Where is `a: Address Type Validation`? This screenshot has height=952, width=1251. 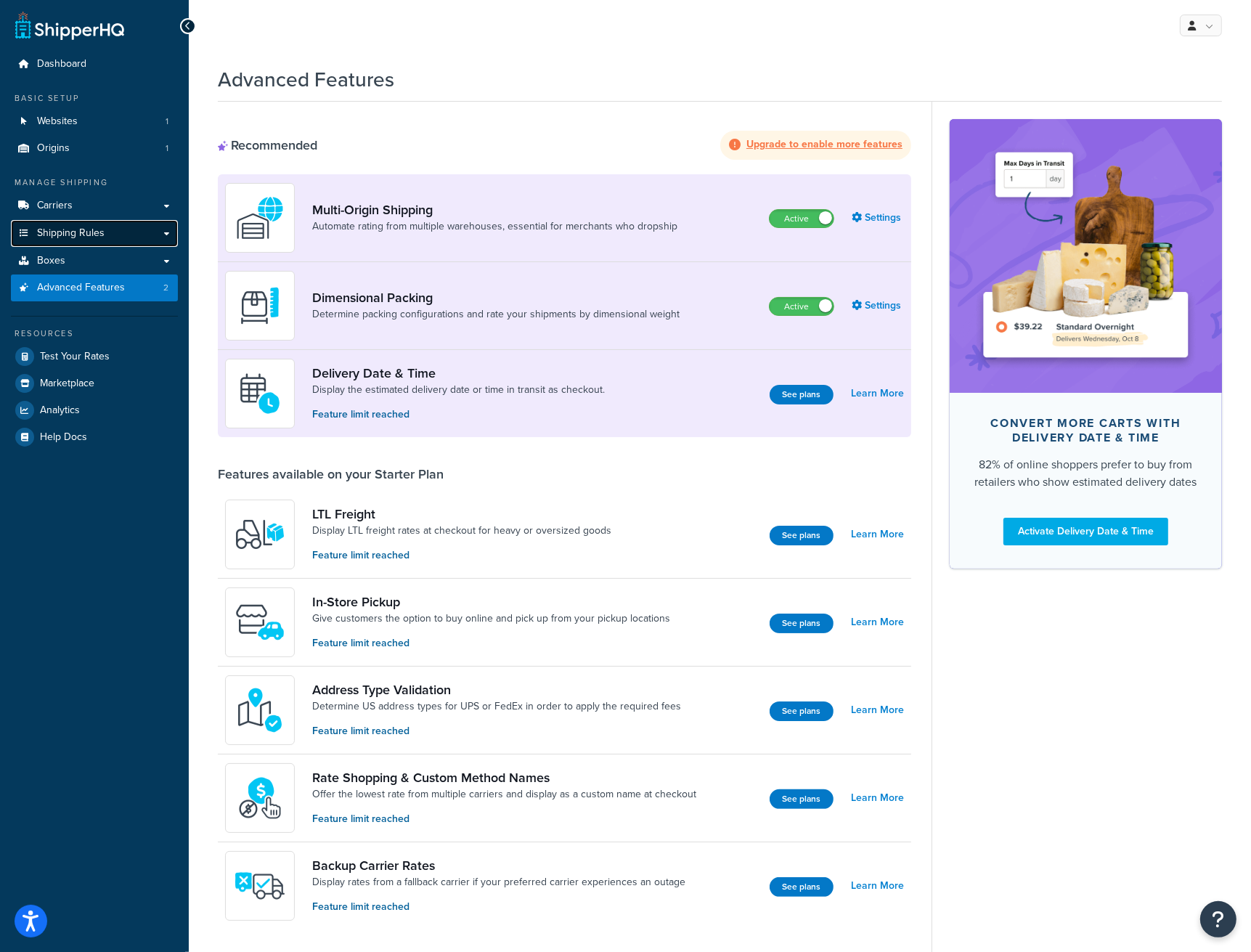 a: Address Type Validation is located at coordinates (497, 690).